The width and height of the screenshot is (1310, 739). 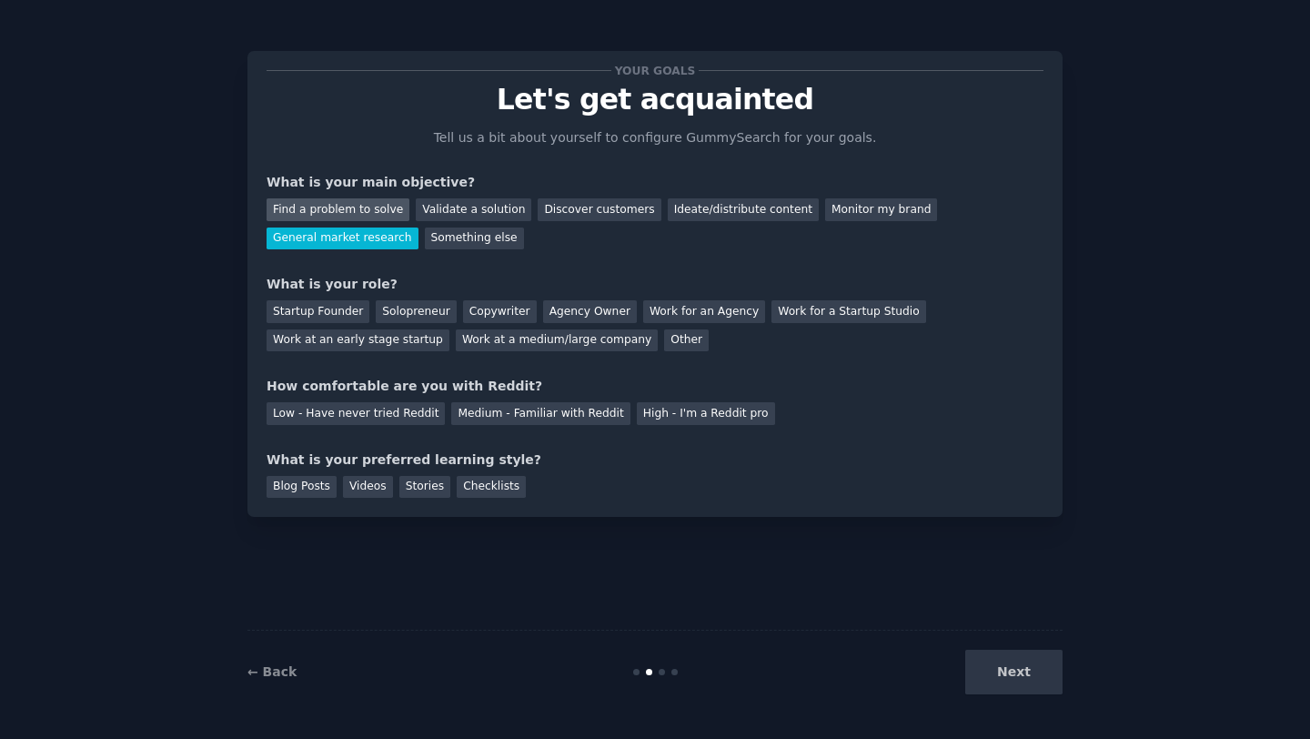 I want to click on div: Low - Have never tried Reddit, so click(x=356, y=413).